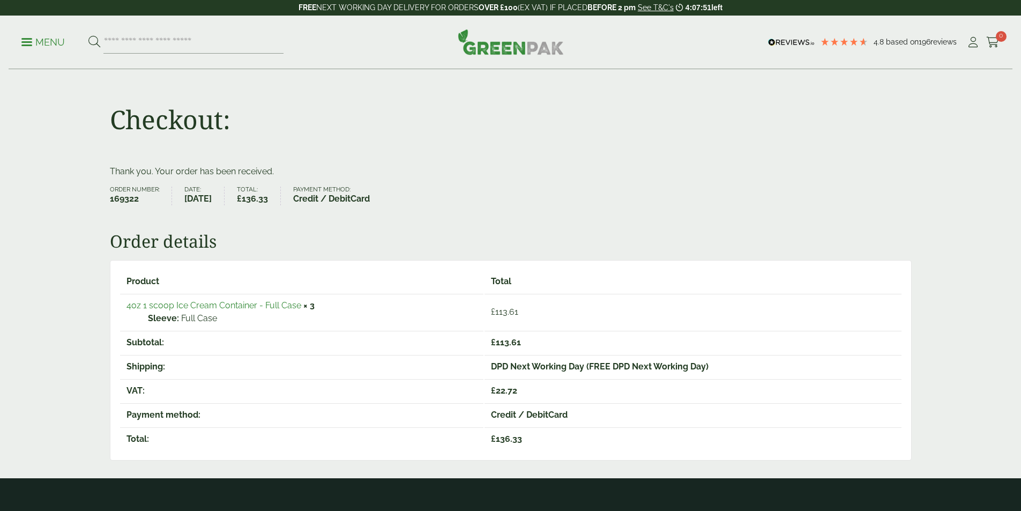 Image resolution: width=1021 pixels, height=511 pixels. Describe the element at coordinates (1001, 36) in the screenshot. I see `span: 0` at that location.